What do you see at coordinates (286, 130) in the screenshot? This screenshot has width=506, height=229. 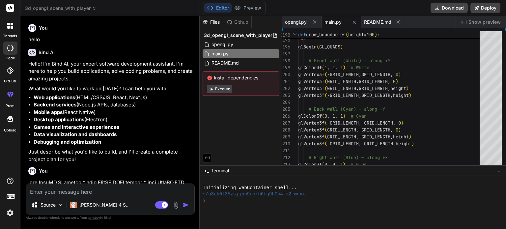 I see `div: 208` at bounding box center [286, 130].